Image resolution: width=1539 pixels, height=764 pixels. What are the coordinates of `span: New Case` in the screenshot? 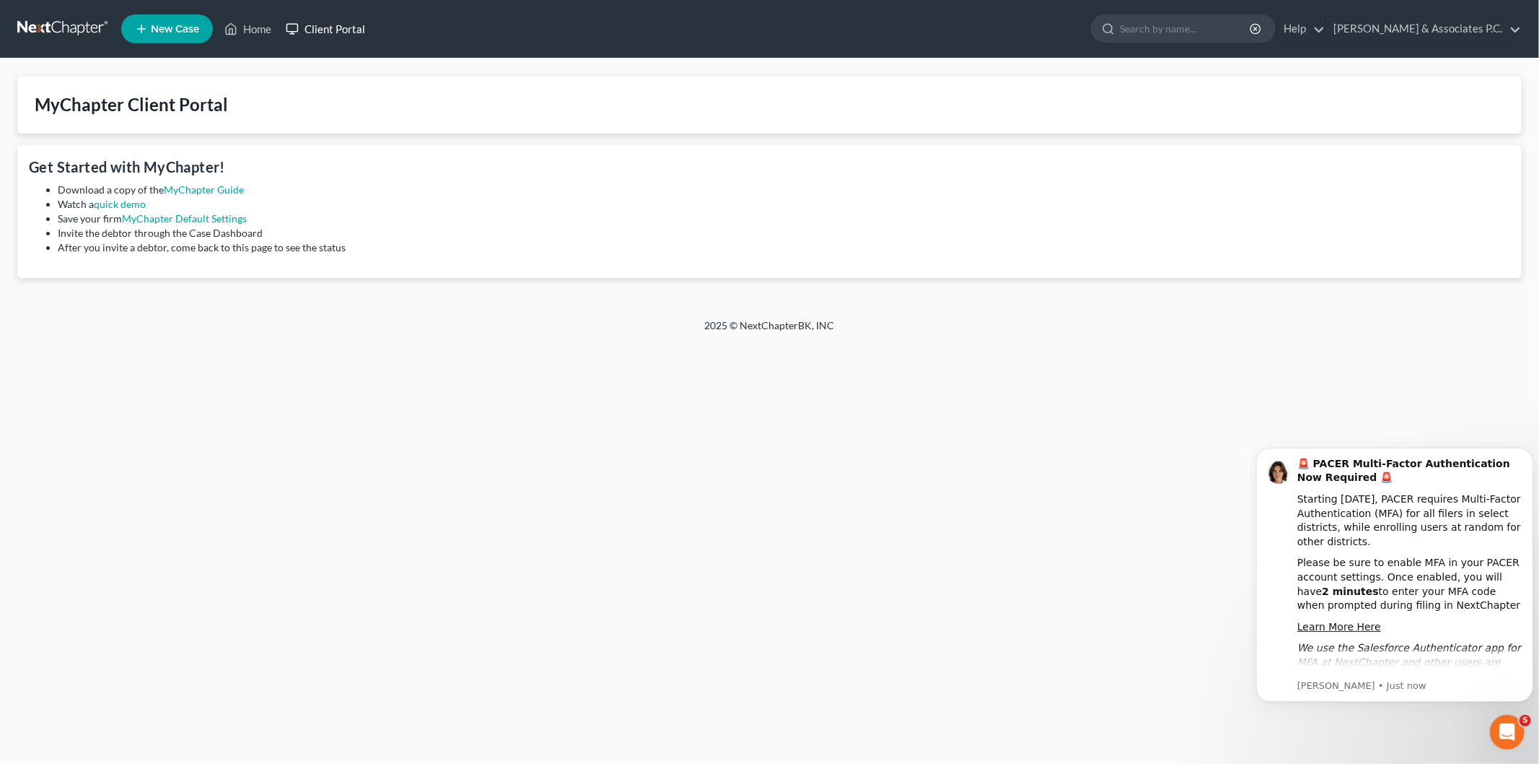 It's located at (175, 29).